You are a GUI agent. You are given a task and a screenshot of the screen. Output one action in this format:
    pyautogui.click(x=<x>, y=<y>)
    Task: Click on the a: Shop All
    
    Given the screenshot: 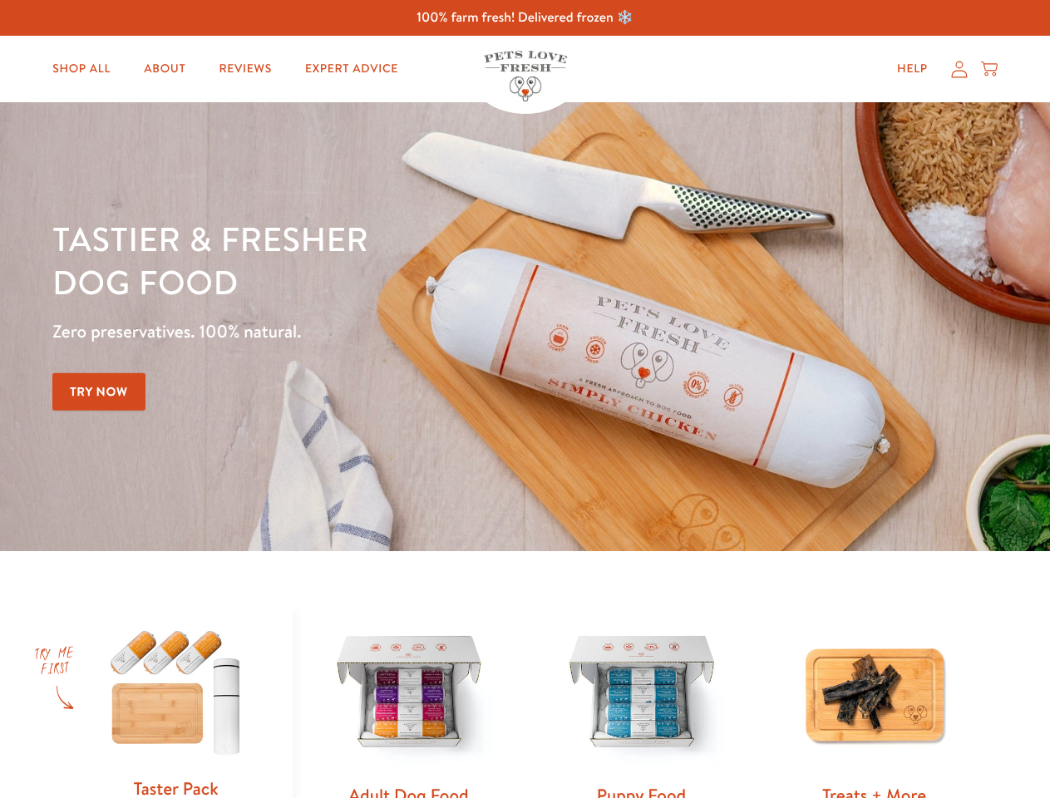 What is the action you would take?
    pyautogui.click(x=81, y=69)
    